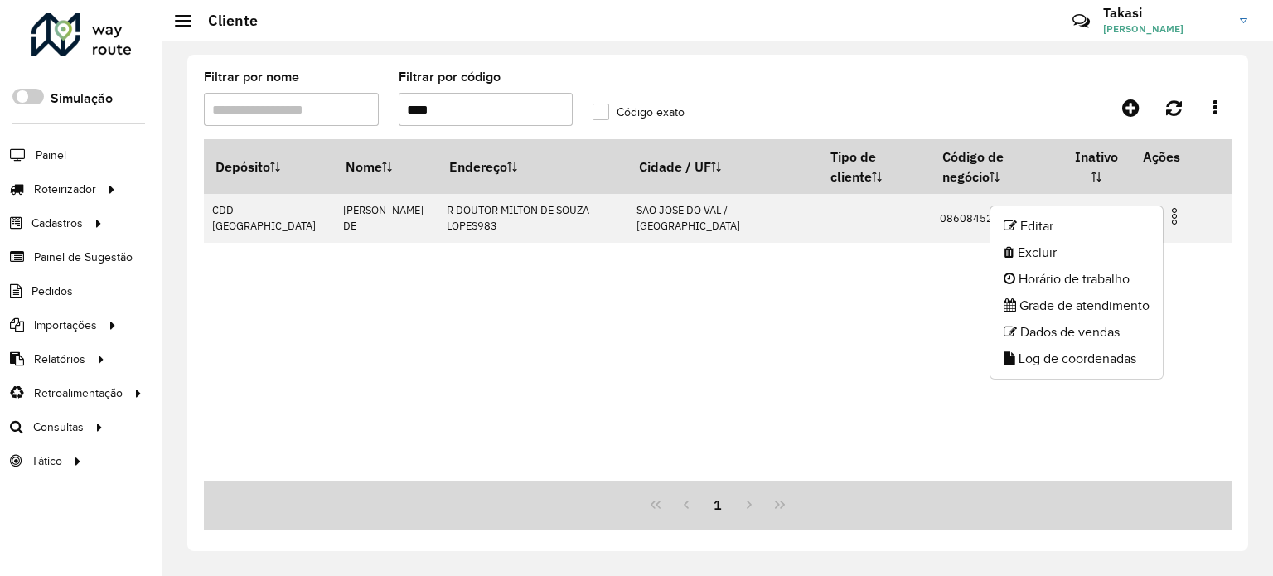 Image resolution: width=1273 pixels, height=576 pixels. What do you see at coordinates (51, 155) in the screenshot?
I see `span: Painel` at bounding box center [51, 155].